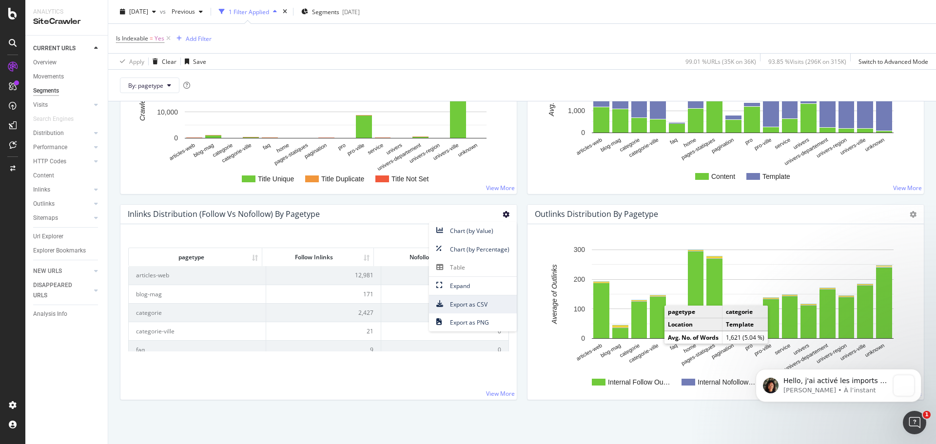  I want to click on span: Segments, so click(326, 11).